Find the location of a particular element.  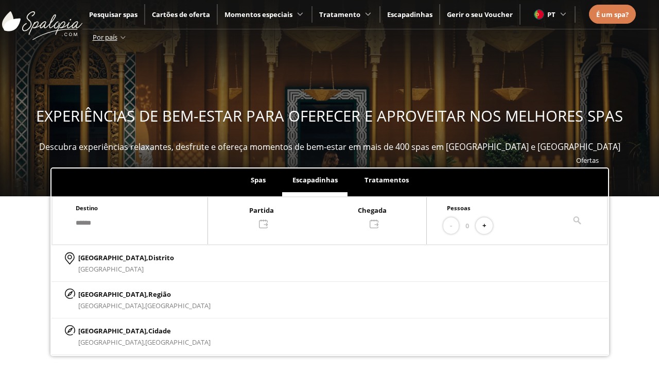

img: ImgLogoSpalopia.BvClDcEz.svg is located at coordinates (42, 21).